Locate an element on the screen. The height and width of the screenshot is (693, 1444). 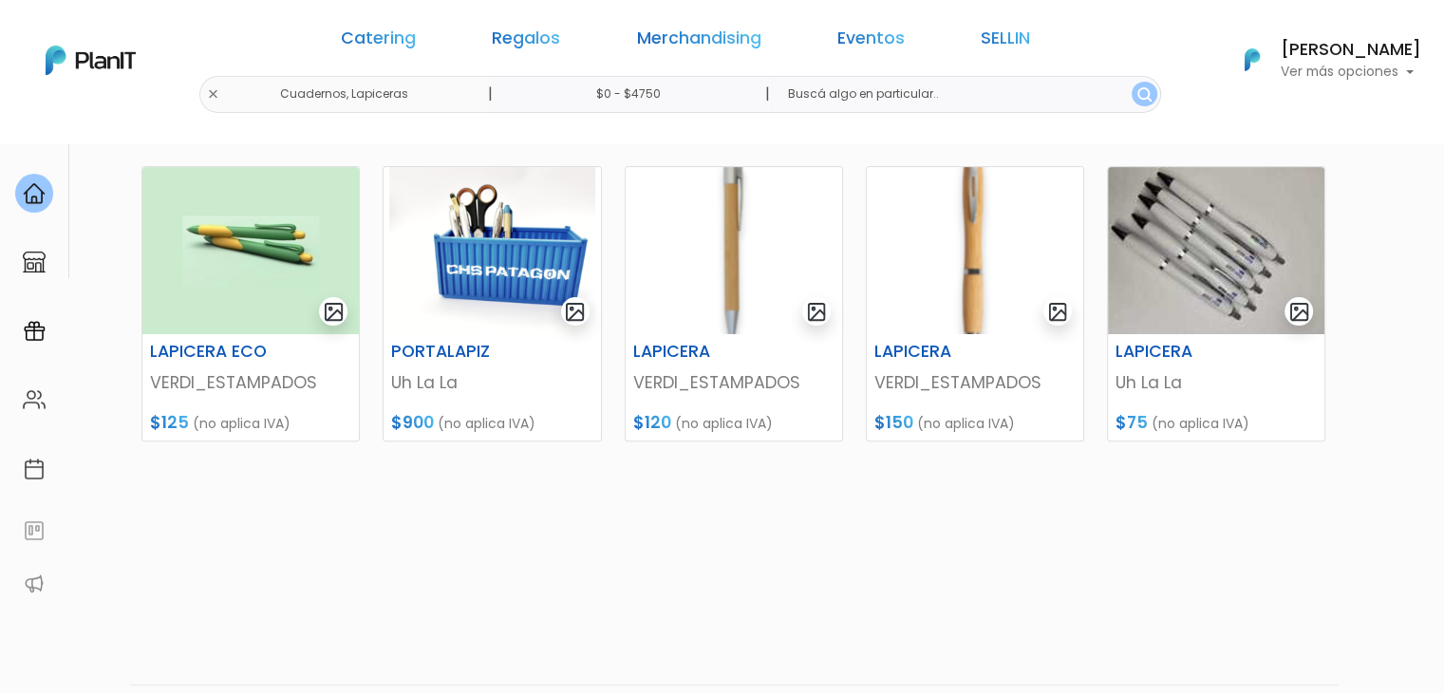
img: home-e721727adea9d79c4d83392d1f703f7f8bce08238fde08b1acbfd93340b81755.svg is located at coordinates (34, 194).